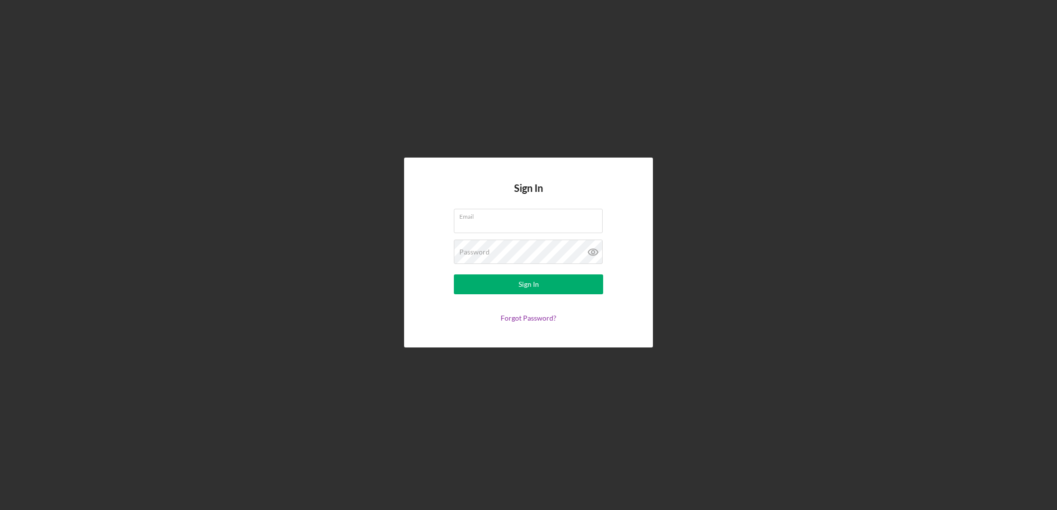 This screenshot has width=1057, height=510. What do you see at coordinates (528, 285) in the screenshot?
I see `div: Sign In` at bounding box center [528, 285].